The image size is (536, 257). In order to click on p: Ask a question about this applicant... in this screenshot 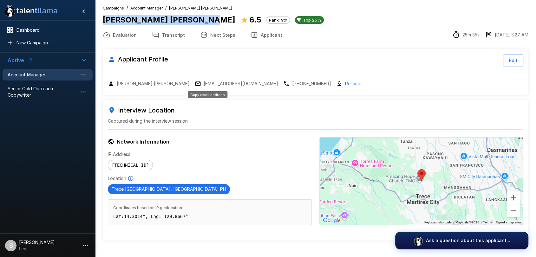, I will do `click(468, 241)`.